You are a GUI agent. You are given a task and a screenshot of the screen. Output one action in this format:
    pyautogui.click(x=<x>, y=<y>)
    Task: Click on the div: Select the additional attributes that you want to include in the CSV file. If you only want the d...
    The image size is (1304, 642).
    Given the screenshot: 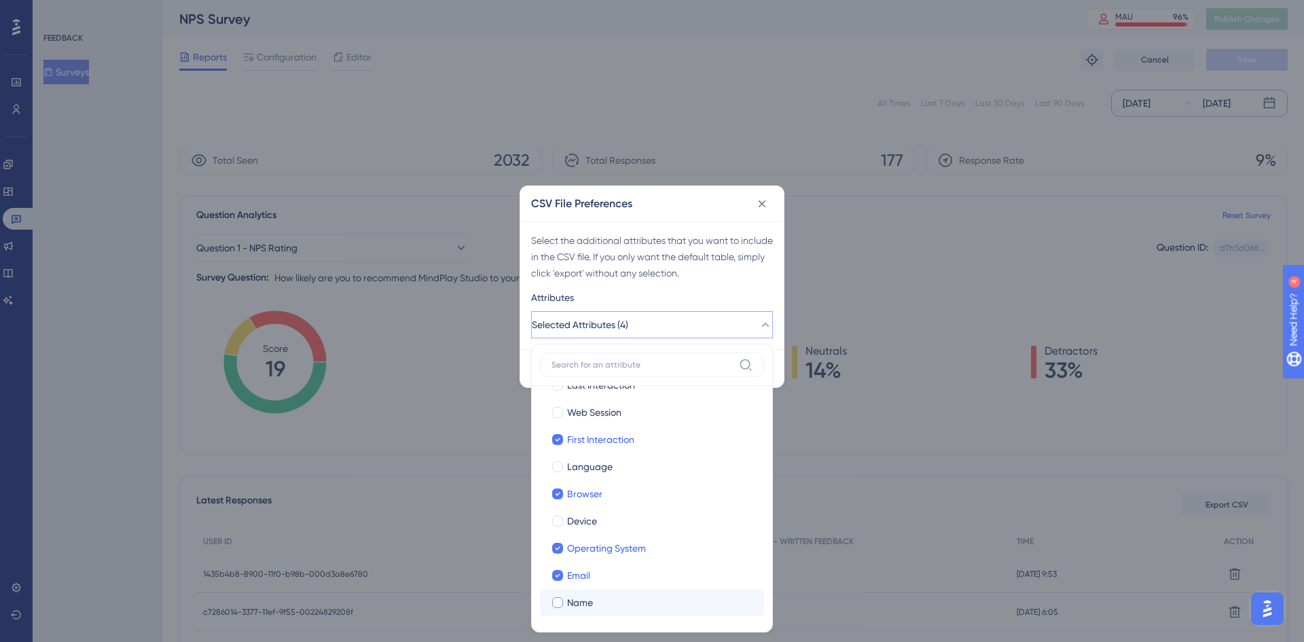 What is the action you would take?
    pyautogui.click(x=652, y=257)
    